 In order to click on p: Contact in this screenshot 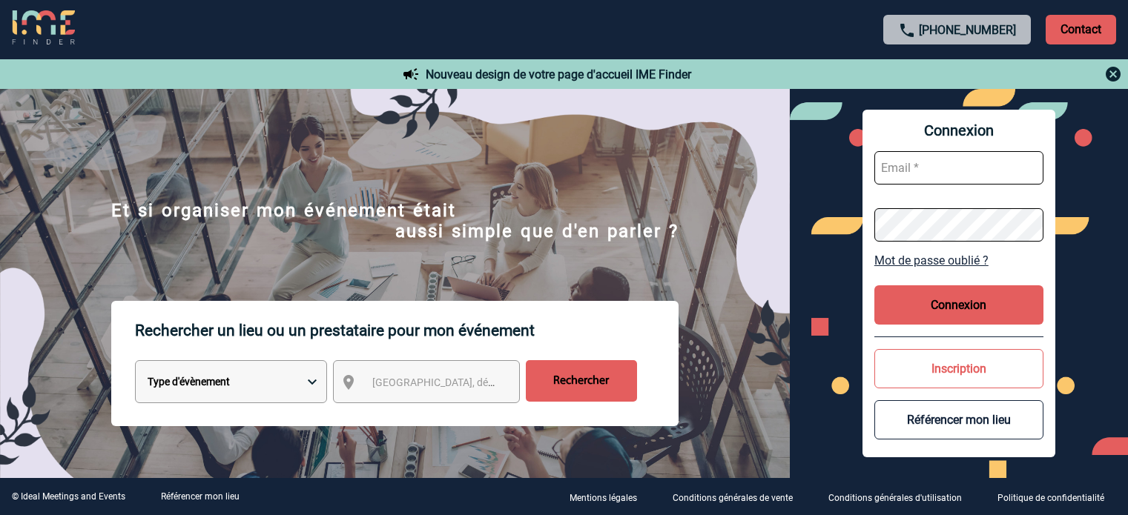, I will do `click(1080, 30)`.